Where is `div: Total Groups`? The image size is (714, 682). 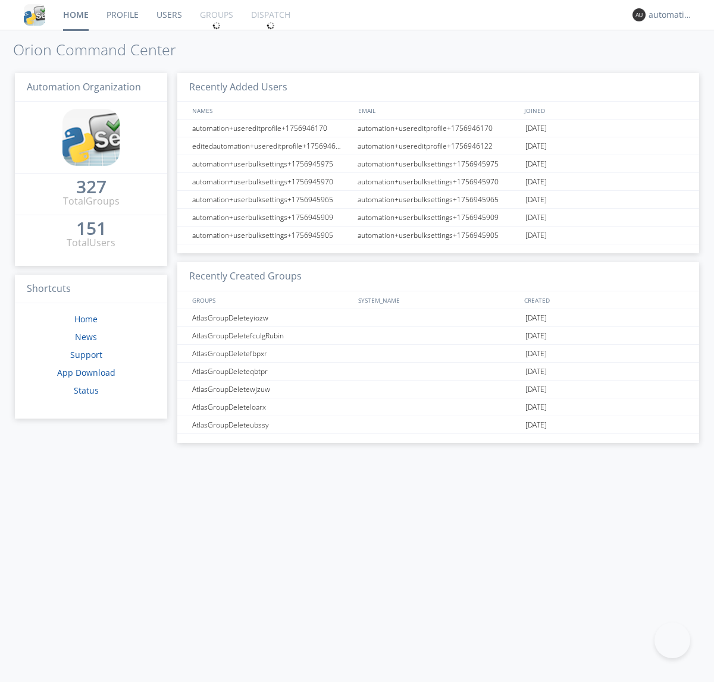 div: Total Groups is located at coordinates (91, 201).